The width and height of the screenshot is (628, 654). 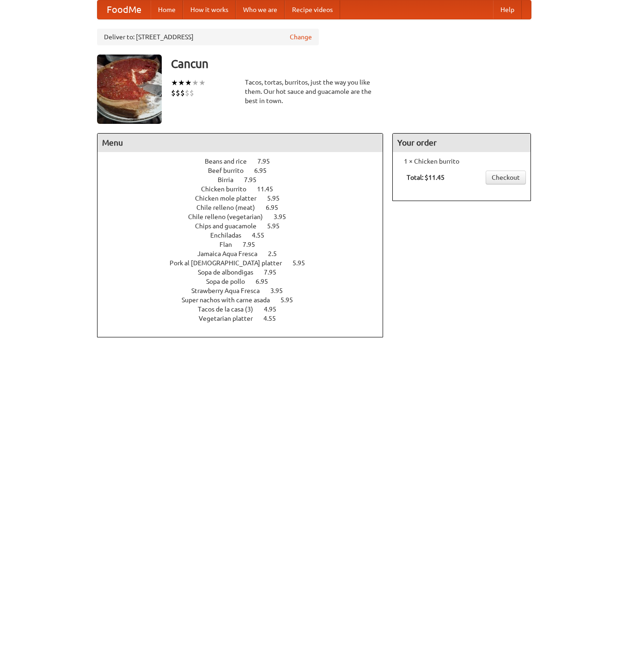 What do you see at coordinates (246, 300) in the screenshot?
I see `a: Super nachos with carne asada 5.95` at bounding box center [246, 300].